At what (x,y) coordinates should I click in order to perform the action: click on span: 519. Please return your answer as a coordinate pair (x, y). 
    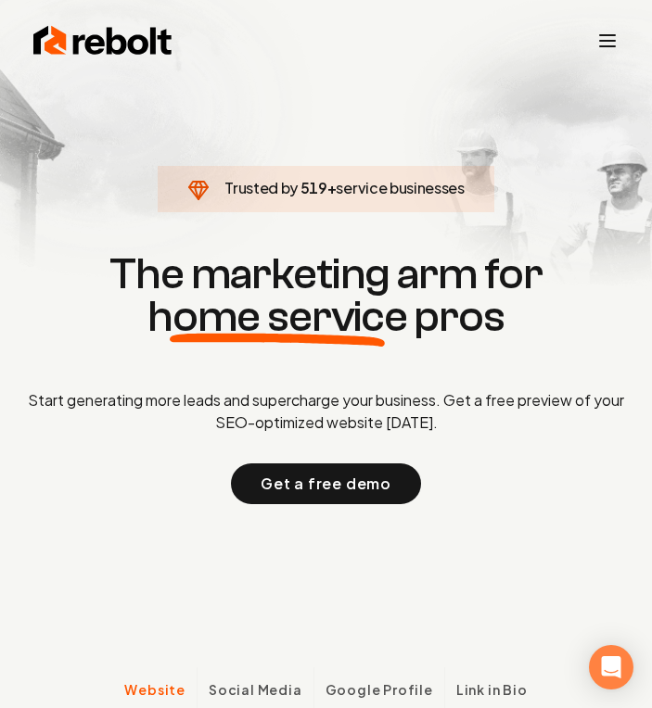
    Looking at the image, I should click on (313, 188).